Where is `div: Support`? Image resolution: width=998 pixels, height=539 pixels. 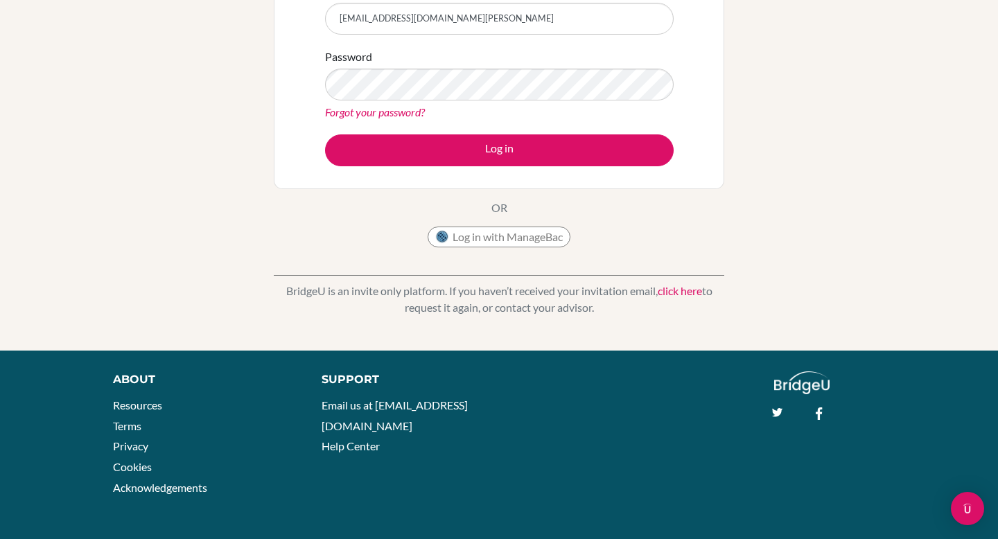
div: Support is located at coordinates (403, 380).